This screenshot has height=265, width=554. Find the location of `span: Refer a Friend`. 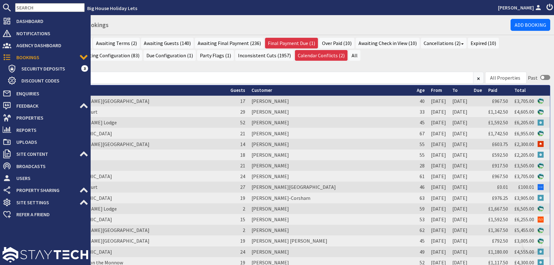

span: Refer a Friend is located at coordinates (50, 214).